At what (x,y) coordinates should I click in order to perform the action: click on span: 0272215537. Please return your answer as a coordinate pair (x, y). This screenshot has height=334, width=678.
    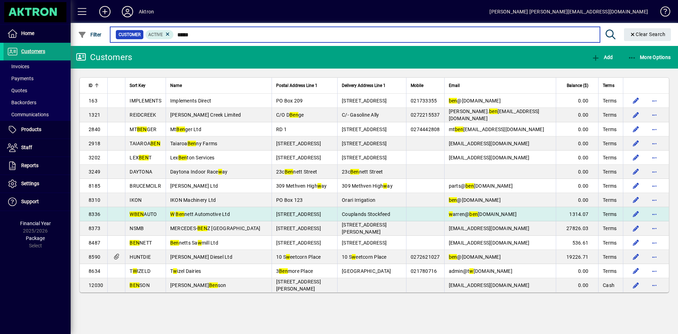
    Looking at the image, I should click on (425, 115).